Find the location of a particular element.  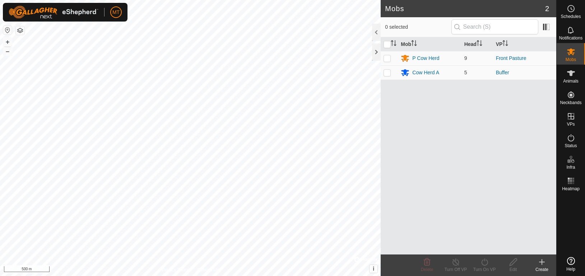

div: Cow Herd A is located at coordinates (426, 73).